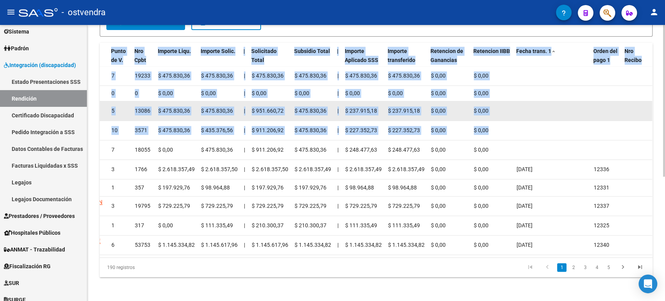 This screenshot has width=665, height=301. Describe the element at coordinates (11, 283) in the screenshot. I see `span: SUR` at that location.